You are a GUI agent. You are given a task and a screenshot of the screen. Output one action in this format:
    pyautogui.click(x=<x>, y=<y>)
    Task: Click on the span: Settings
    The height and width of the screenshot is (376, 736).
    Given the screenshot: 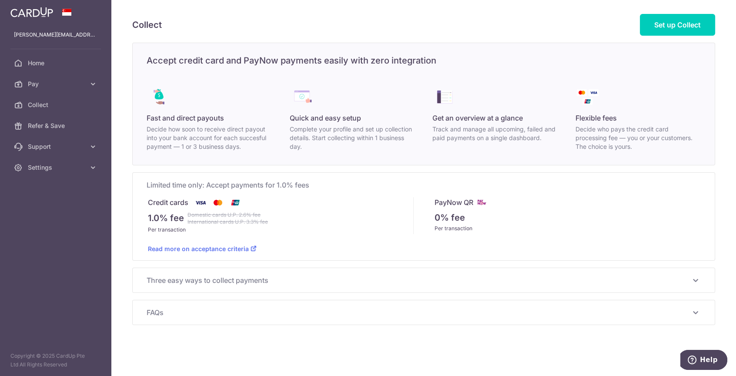 What is the action you would take?
    pyautogui.click(x=57, y=168)
    